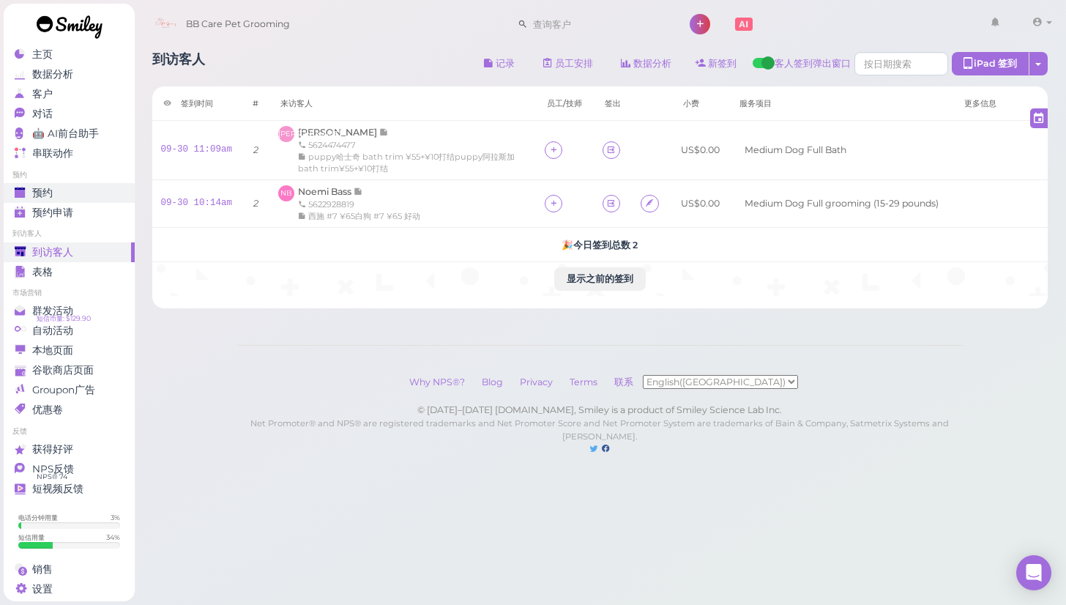 The width and height of the screenshot is (1066, 605). What do you see at coordinates (411, 145) in the screenshot?
I see `div: 5624474477` at bounding box center [411, 145].